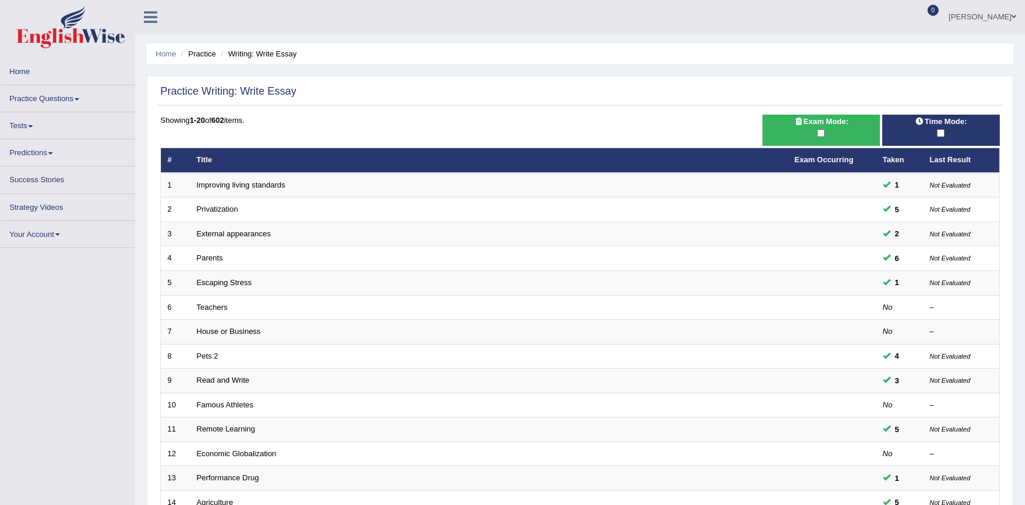 The height and width of the screenshot is (505, 1025). What do you see at coordinates (176, 453) in the screenshot?
I see `td: 12` at bounding box center [176, 453].